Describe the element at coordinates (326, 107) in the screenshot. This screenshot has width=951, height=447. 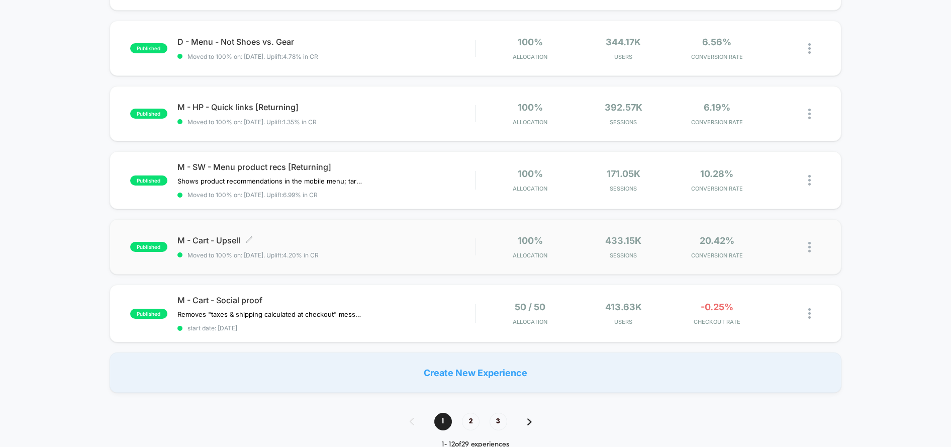
I see `span: M - HP - Quick links [Returning]` at that location.